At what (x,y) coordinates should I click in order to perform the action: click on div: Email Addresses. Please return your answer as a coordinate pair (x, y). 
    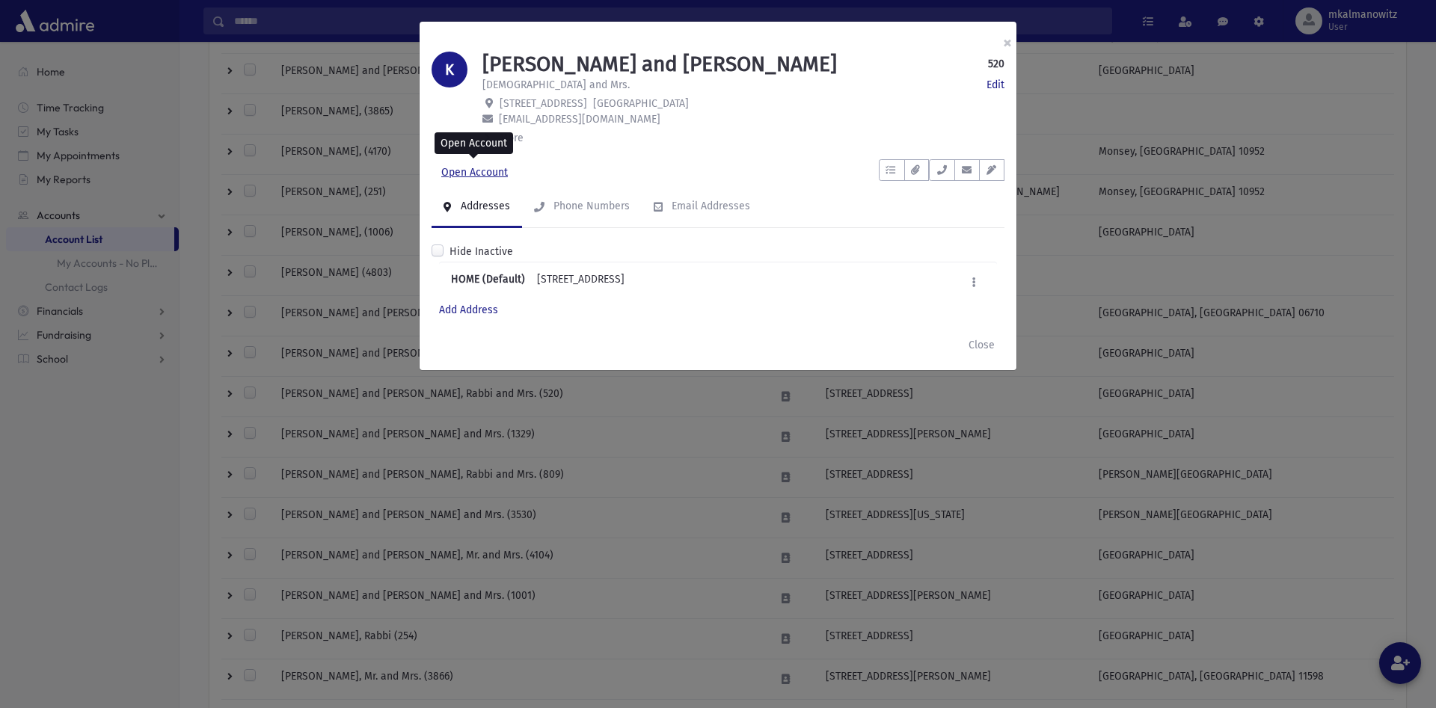
    Looking at the image, I should click on (709, 206).